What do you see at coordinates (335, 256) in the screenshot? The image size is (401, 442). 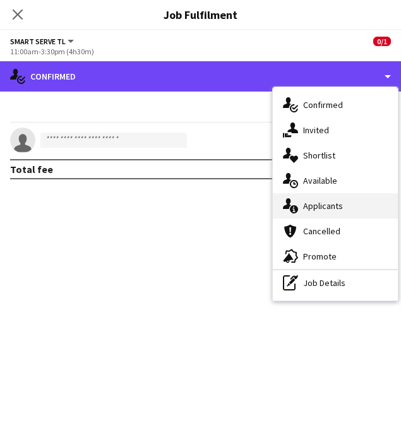 I see `div: Promote` at bounding box center [335, 256].